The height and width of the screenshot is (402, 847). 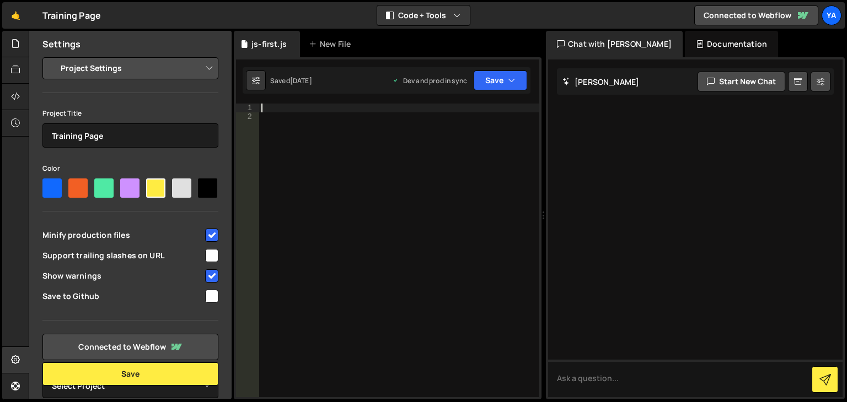 What do you see at coordinates (51, 169) in the screenshot?
I see `label: Color` at bounding box center [51, 169].